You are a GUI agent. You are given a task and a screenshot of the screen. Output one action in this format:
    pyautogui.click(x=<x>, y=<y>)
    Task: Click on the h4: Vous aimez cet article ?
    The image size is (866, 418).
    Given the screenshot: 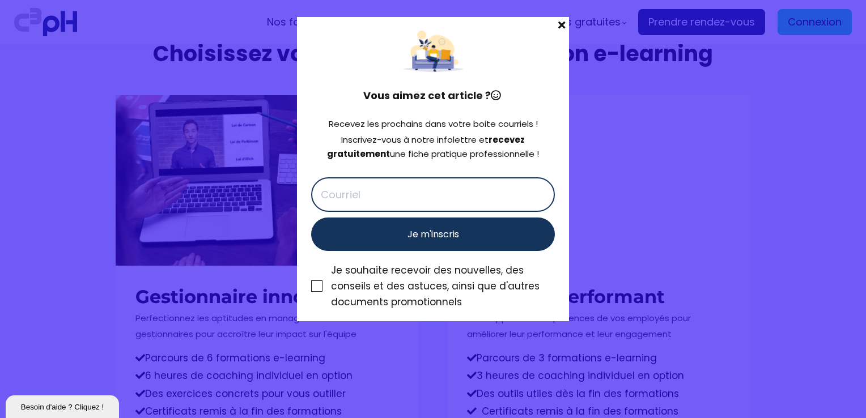 What is the action you would take?
    pyautogui.click(x=433, y=96)
    